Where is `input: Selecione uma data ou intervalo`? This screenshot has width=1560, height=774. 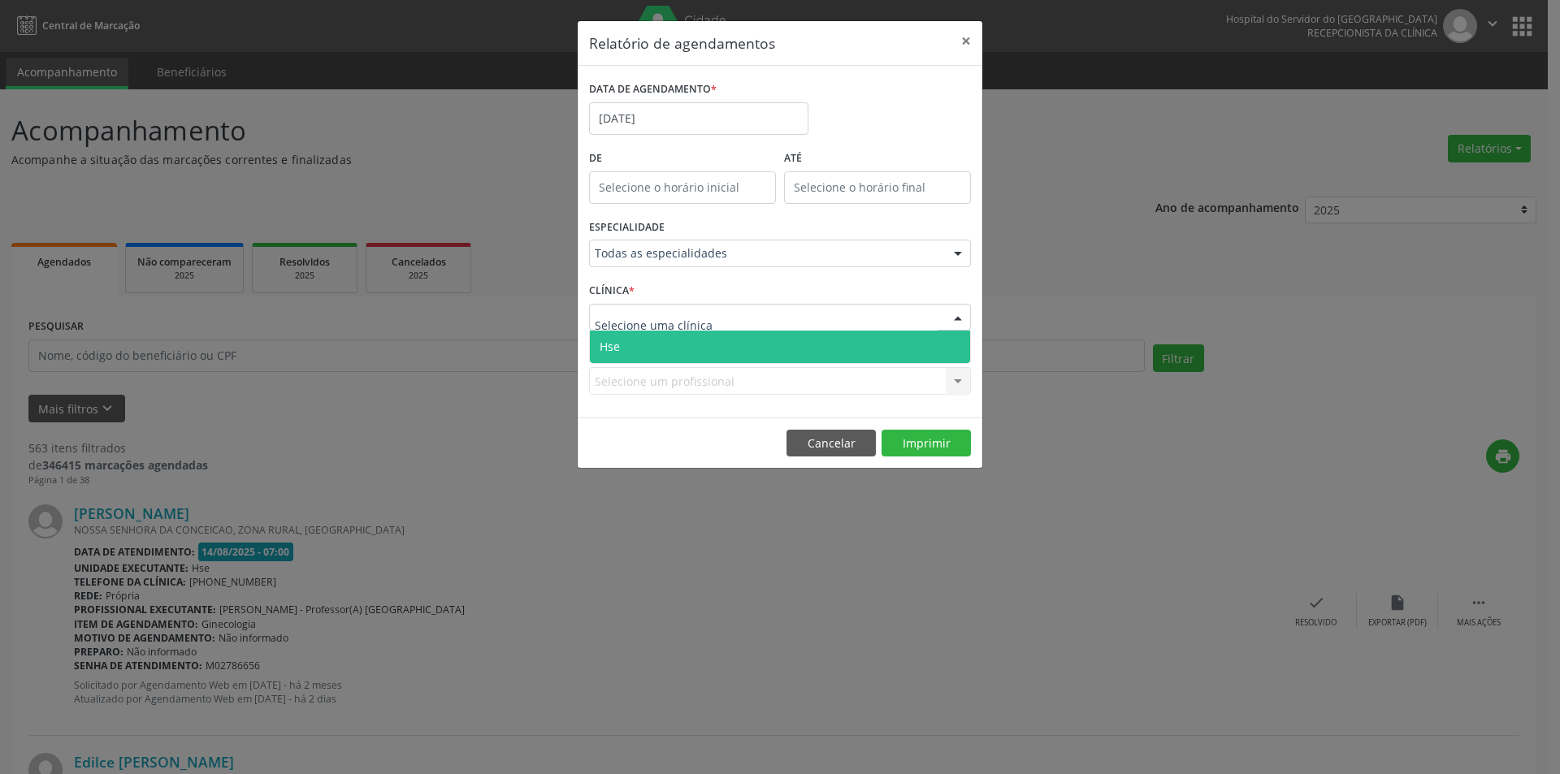
input: Selecione uma data ou intervalo is located at coordinates (699, 119).